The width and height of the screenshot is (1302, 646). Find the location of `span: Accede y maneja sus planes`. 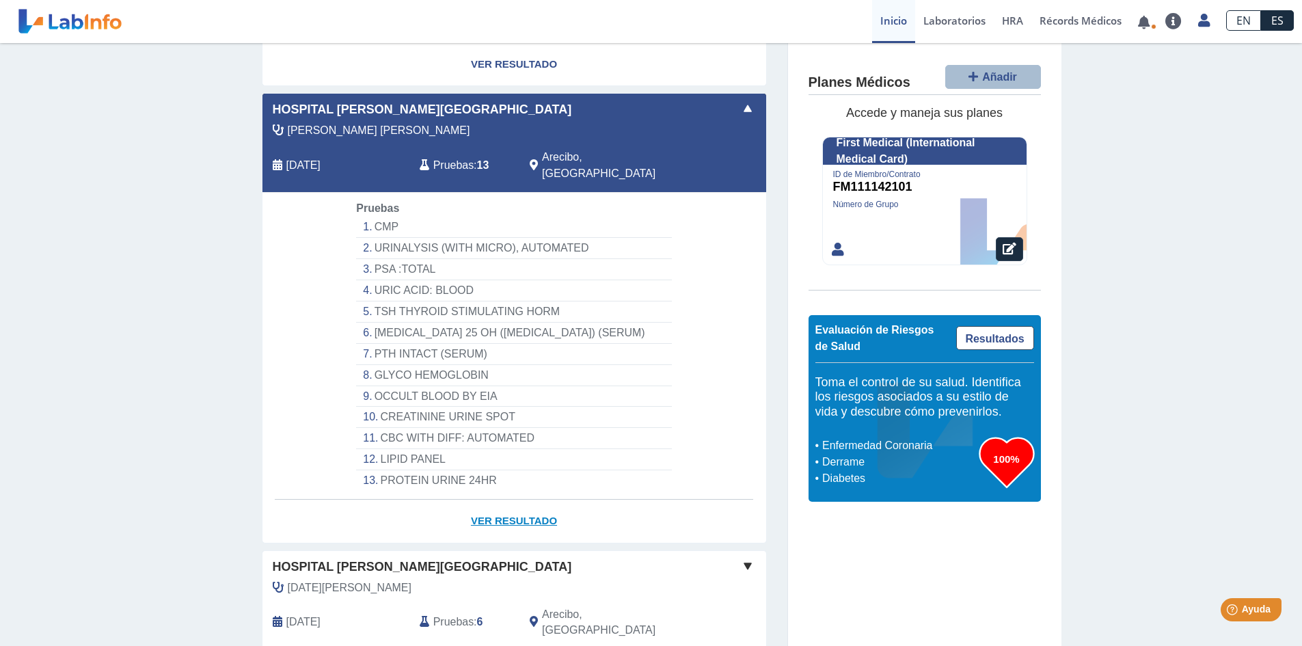

span: Accede y maneja sus planes is located at coordinates (924, 113).